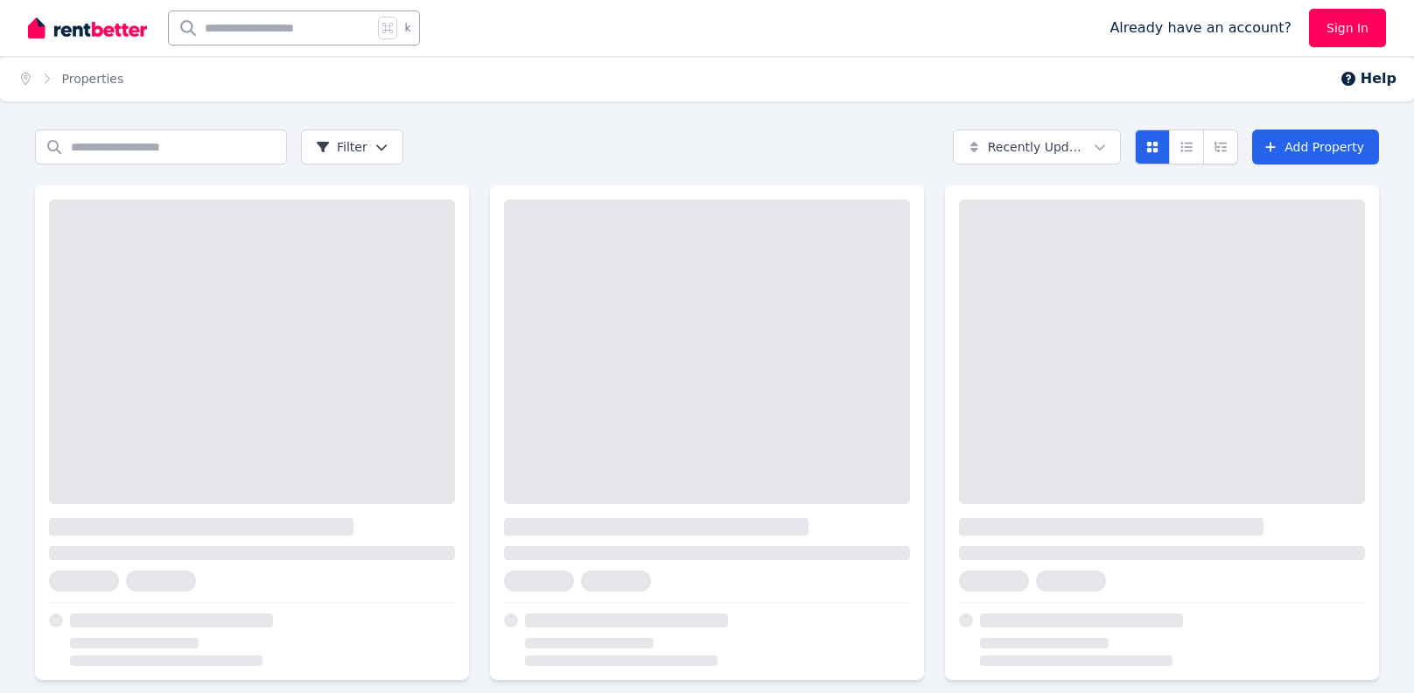 Image resolution: width=1414 pixels, height=693 pixels. Describe the element at coordinates (1347, 28) in the screenshot. I see `a: Sign In` at that location.